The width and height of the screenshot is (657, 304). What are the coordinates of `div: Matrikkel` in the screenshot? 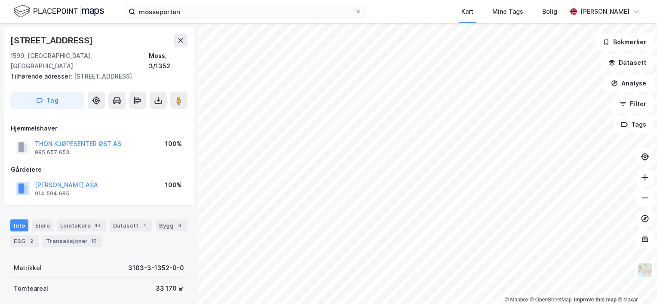 It's located at (28, 268).